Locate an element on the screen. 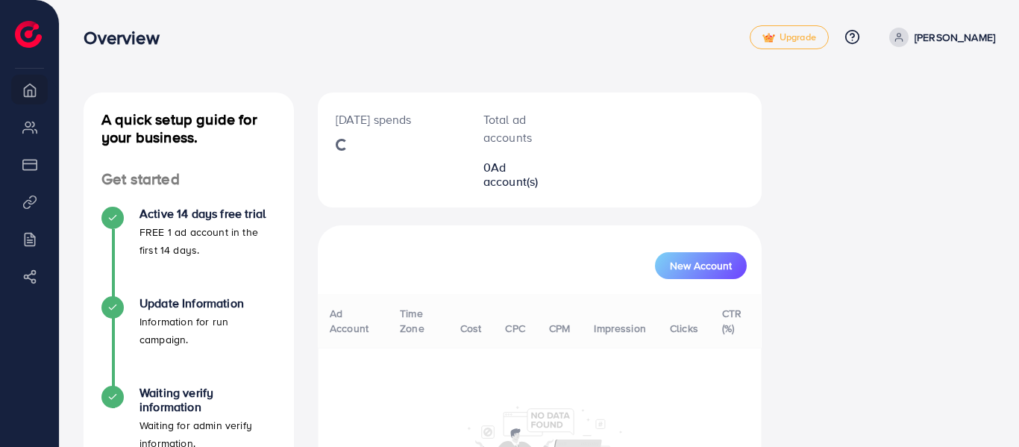 The width and height of the screenshot is (1019, 447). img: tick is located at coordinates (768, 38).